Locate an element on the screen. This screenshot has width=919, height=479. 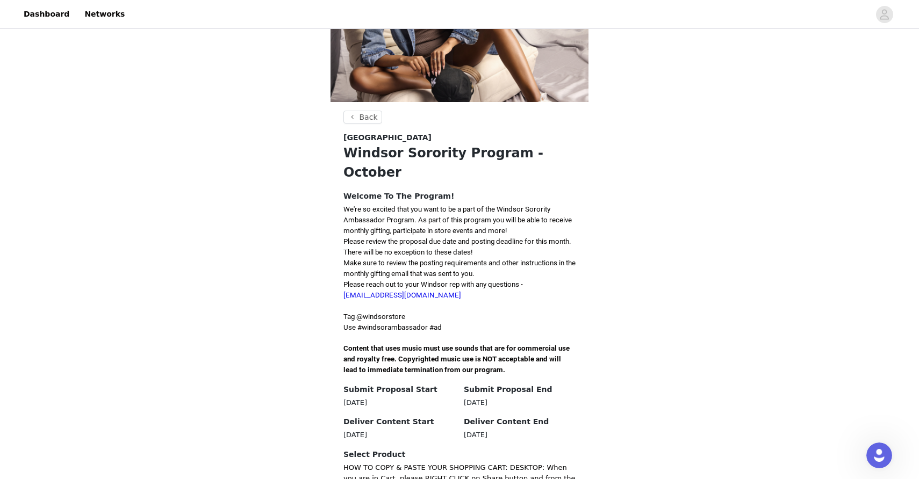
a: Networks is located at coordinates (104, 14).